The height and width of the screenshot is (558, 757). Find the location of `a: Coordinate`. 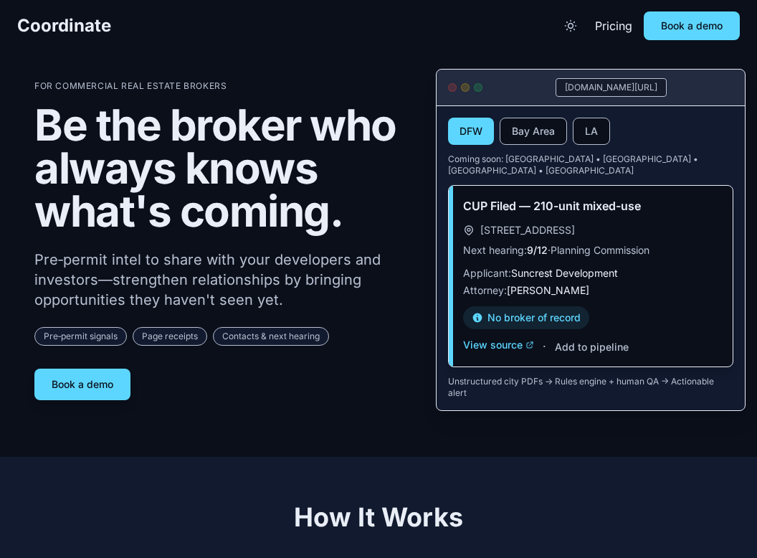

a: Coordinate is located at coordinates (64, 26).